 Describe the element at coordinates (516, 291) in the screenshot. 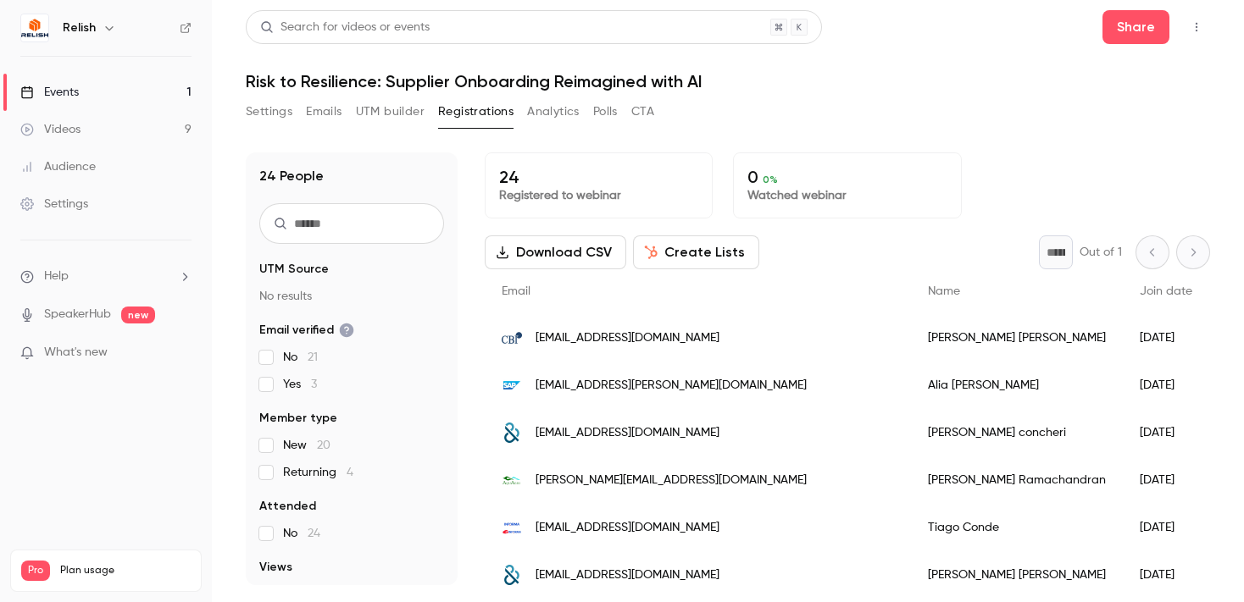

I see `span: Email` at that location.